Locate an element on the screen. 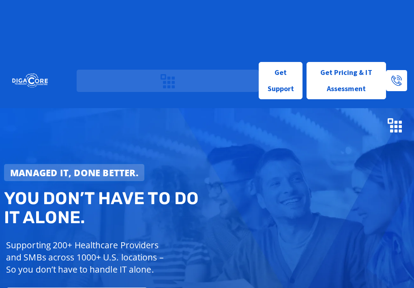  h2: You don’t have to do IT alone. is located at coordinates (107, 208).